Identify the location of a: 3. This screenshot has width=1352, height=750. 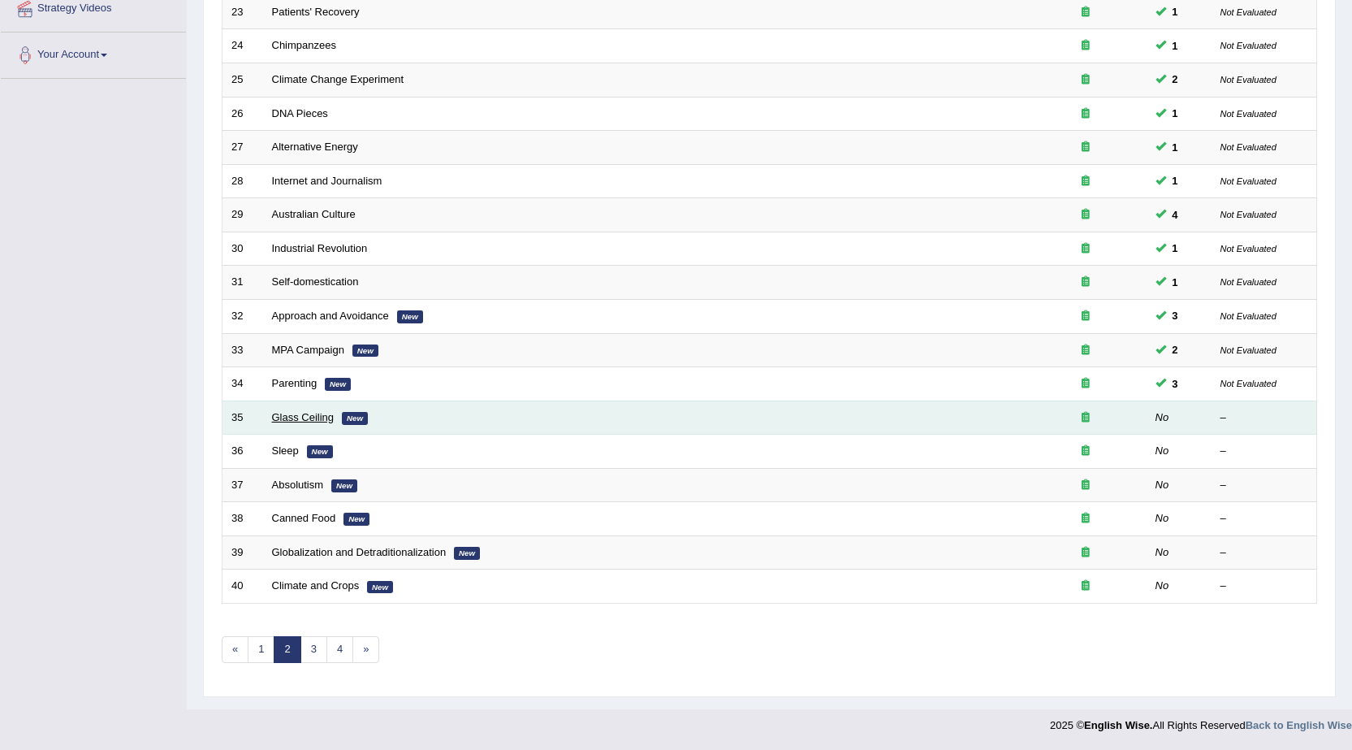
(313, 649).